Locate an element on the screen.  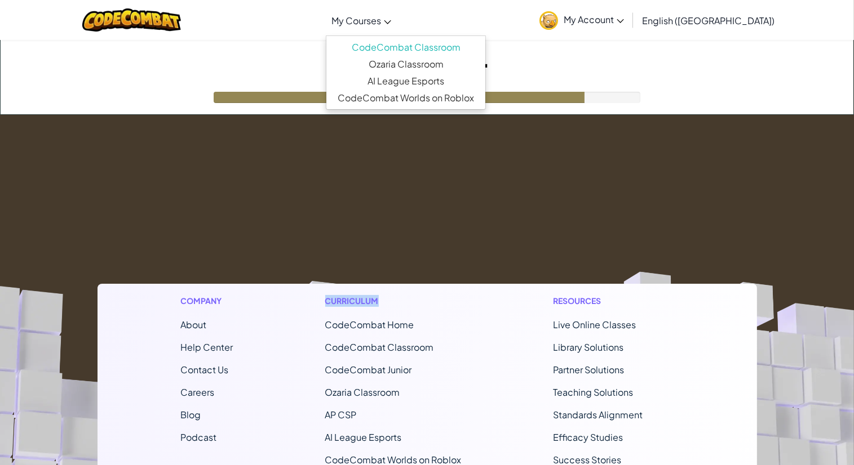
a: My Account is located at coordinates (582, 20).